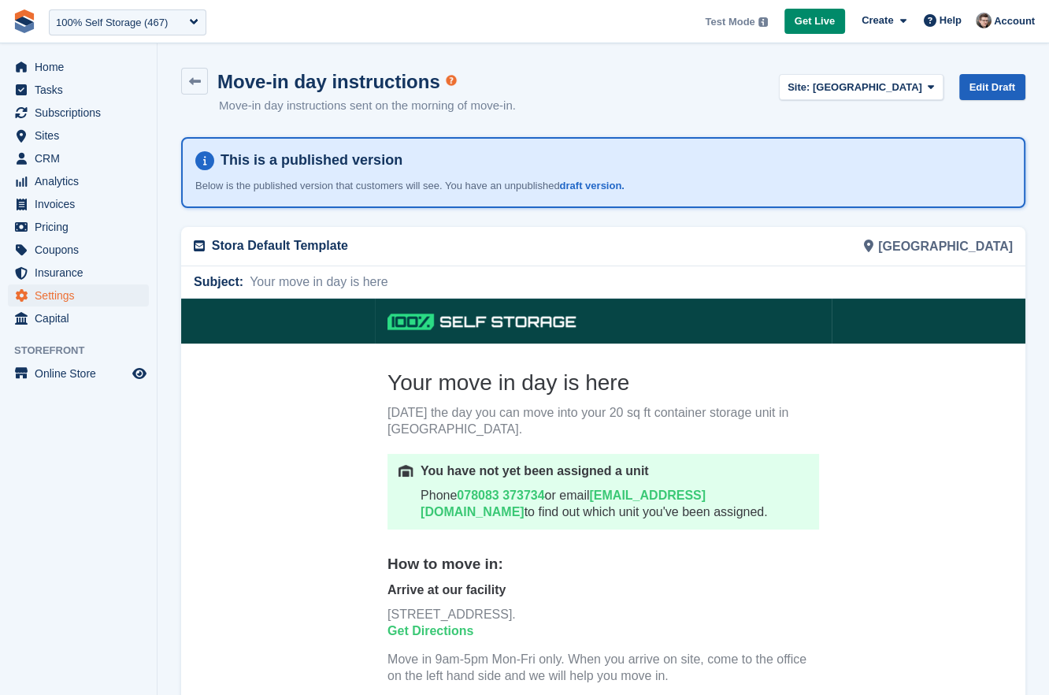 This screenshot has height=695, width=1049. What do you see at coordinates (992, 87) in the screenshot?
I see `a: Edit Draft` at bounding box center [992, 87].